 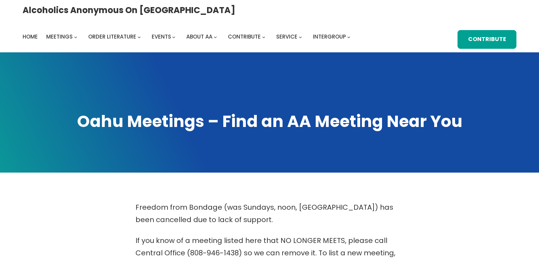 I want to click on span: Home, so click(x=30, y=36).